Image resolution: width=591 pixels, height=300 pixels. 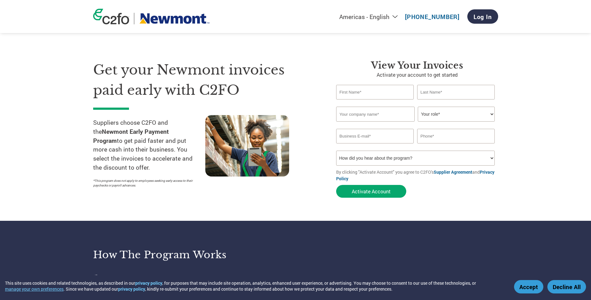 What do you see at coordinates (417, 65) in the screenshot?
I see `h3: View Your Invoices` at bounding box center [417, 65].